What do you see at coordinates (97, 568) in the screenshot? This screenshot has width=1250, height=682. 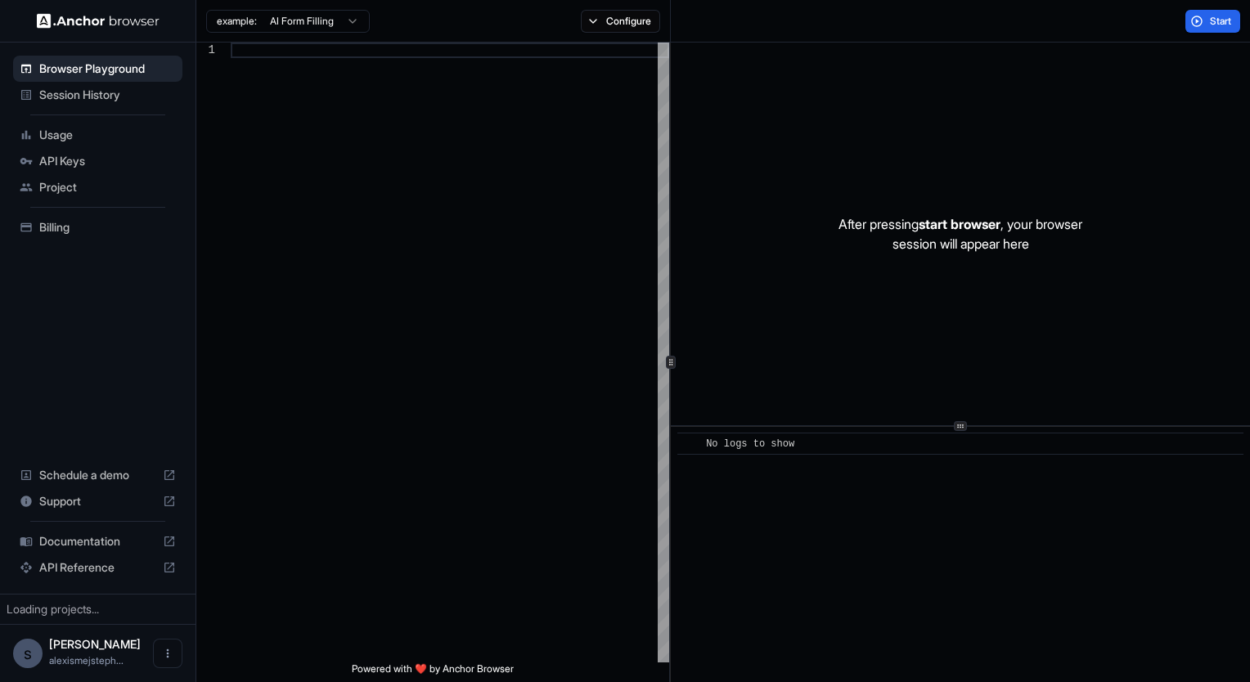 I see `span: API Reference` at bounding box center [97, 568].